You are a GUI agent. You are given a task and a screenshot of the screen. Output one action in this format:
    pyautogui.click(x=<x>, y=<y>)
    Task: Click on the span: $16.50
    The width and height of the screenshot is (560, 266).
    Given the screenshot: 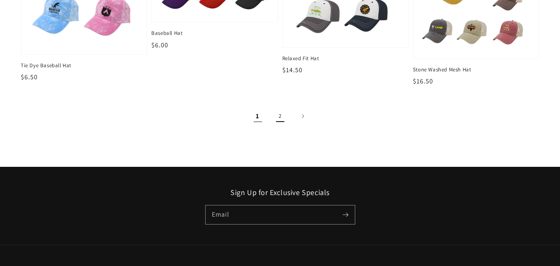 What is the action you would take?
    pyautogui.click(x=423, y=81)
    